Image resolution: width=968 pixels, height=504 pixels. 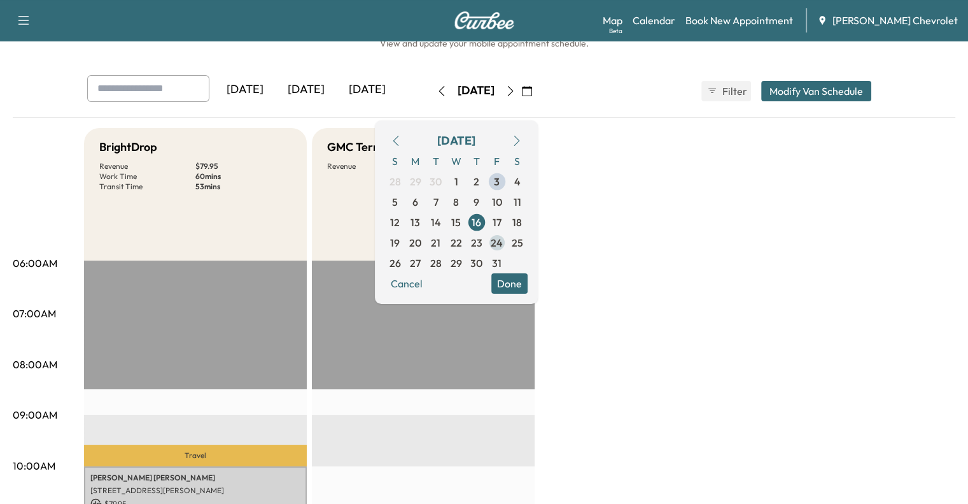 What do you see at coordinates (415, 263) in the screenshot?
I see `span: 27` at bounding box center [415, 263].